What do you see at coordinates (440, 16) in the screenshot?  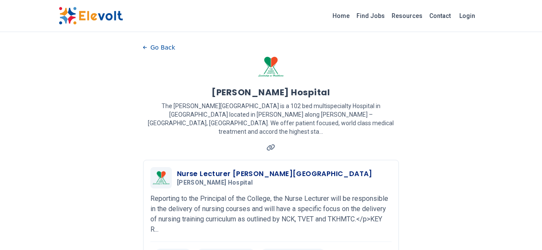 I see `a: Contact` at bounding box center [440, 16].